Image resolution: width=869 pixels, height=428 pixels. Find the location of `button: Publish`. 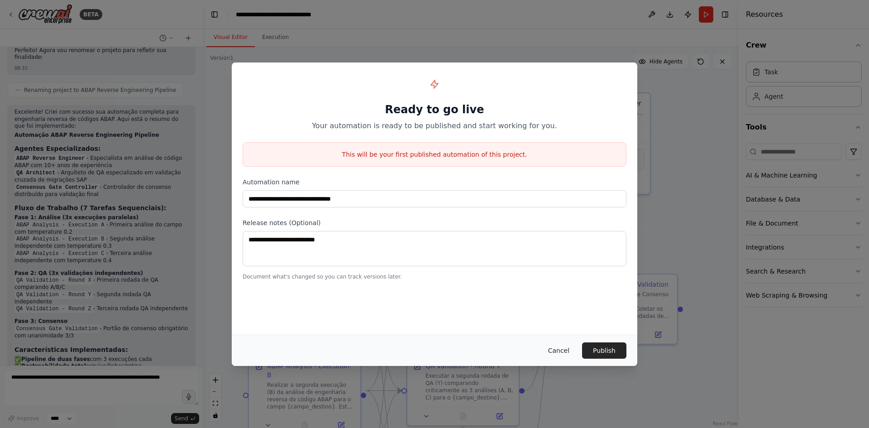

button: Publish is located at coordinates (604, 350).